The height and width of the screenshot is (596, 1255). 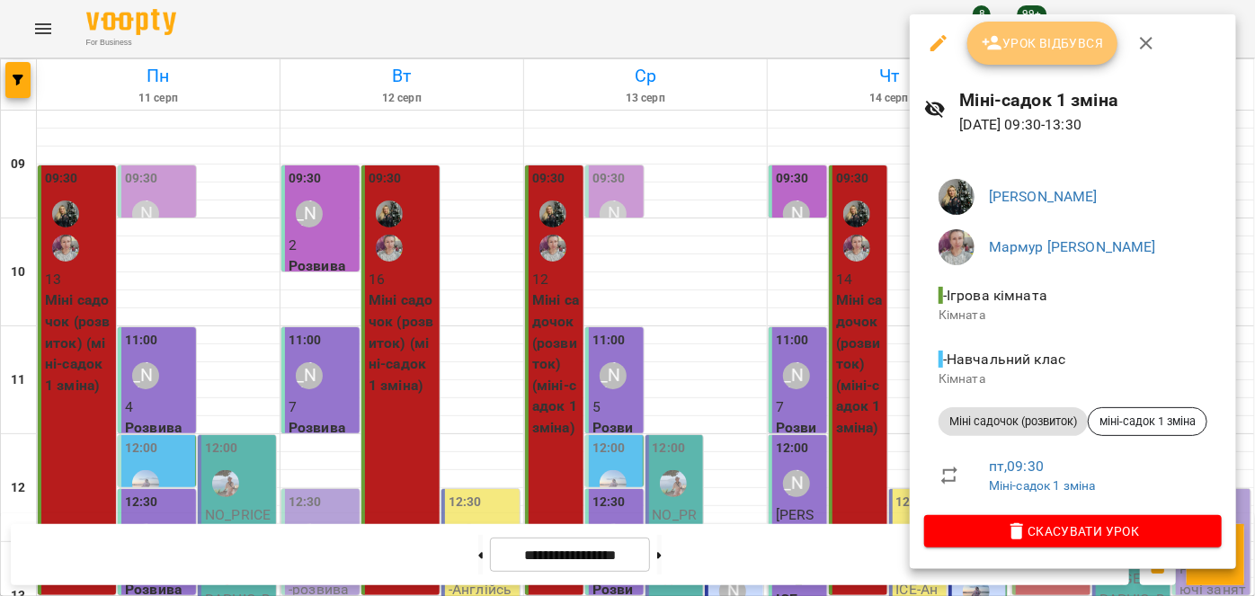 What do you see at coordinates (957, 197) in the screenshot?
I see `img: ead0192eaef42a9abda231fc44e1361d.jpg` at bounding box center [957, 197].